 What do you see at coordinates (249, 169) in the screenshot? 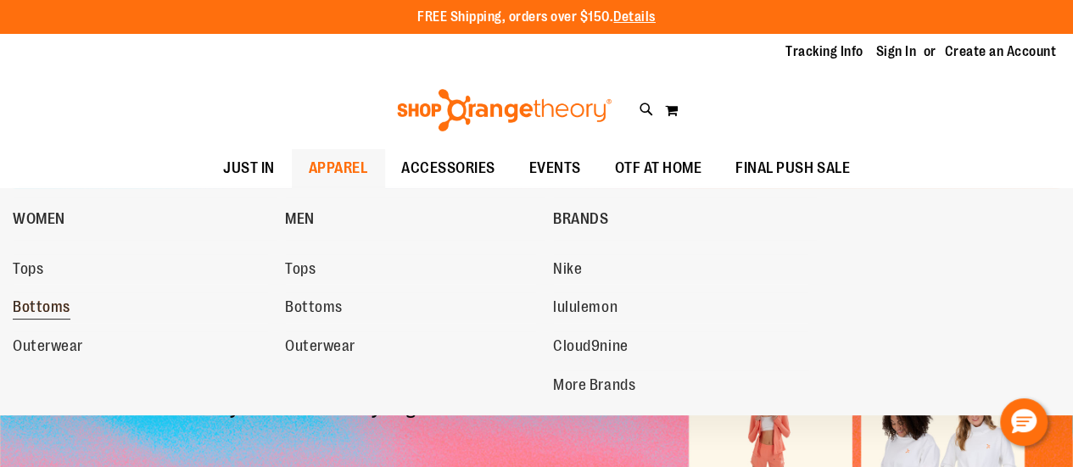
I see `a: JUST IN` at bounding box center [249, 169].